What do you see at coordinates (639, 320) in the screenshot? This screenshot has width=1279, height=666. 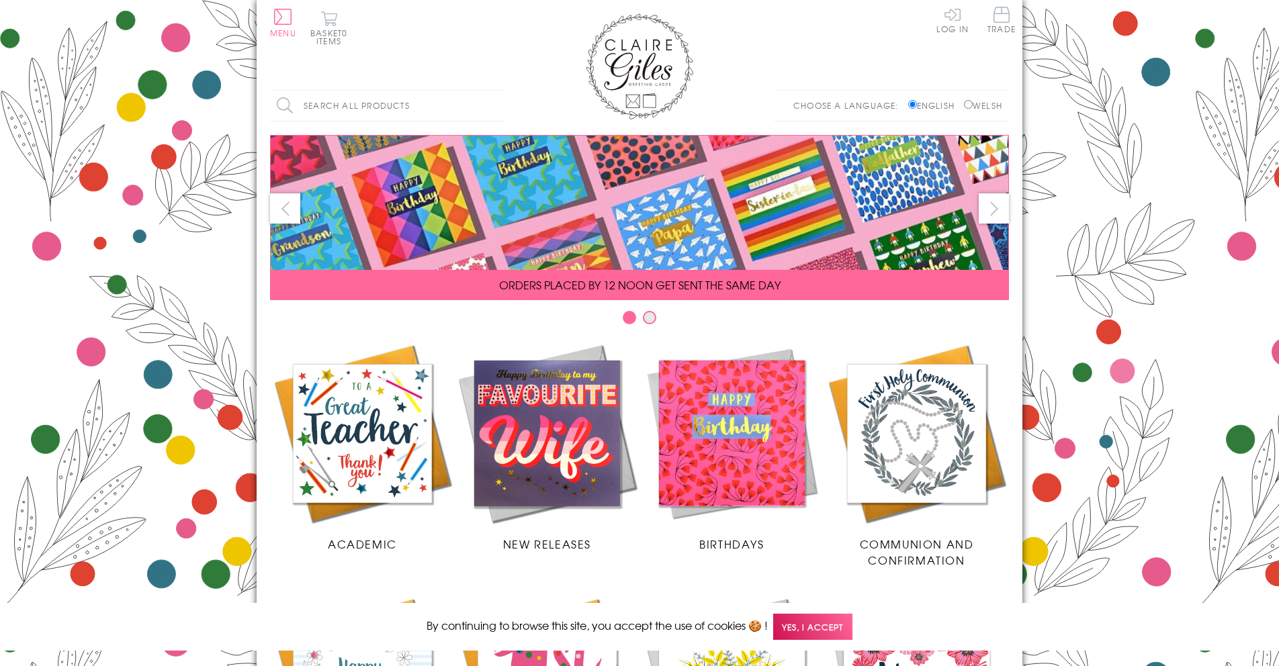 I see `div: Carousel Pagination` at bounding box center [639, 320].